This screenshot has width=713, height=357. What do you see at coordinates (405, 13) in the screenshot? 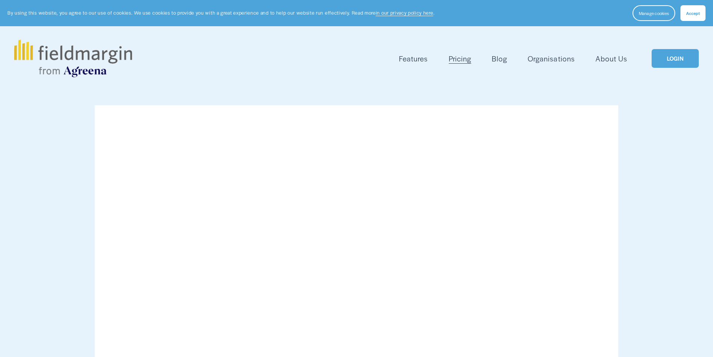
I see `a: in our privacy policy here` at bounding box center [405, 13].